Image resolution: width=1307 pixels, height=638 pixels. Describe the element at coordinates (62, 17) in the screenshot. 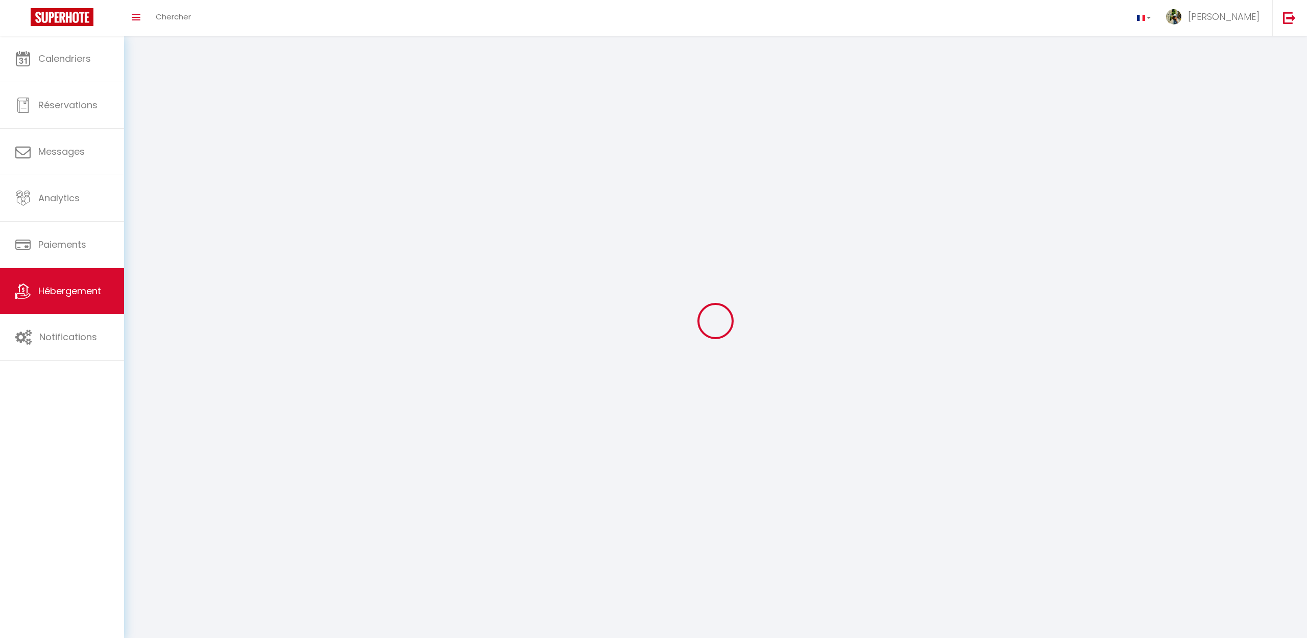

I see `img: Super Booking` at that location.